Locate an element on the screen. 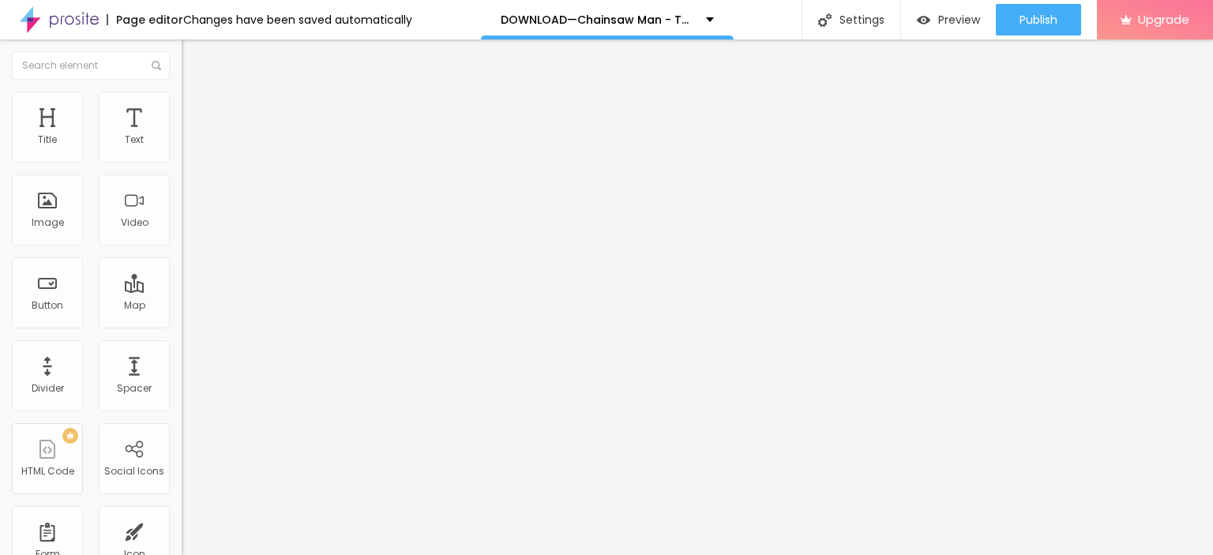 The height and width of the screenshot is (555, 1213). span: Preview is located at coordinates (958, 20).